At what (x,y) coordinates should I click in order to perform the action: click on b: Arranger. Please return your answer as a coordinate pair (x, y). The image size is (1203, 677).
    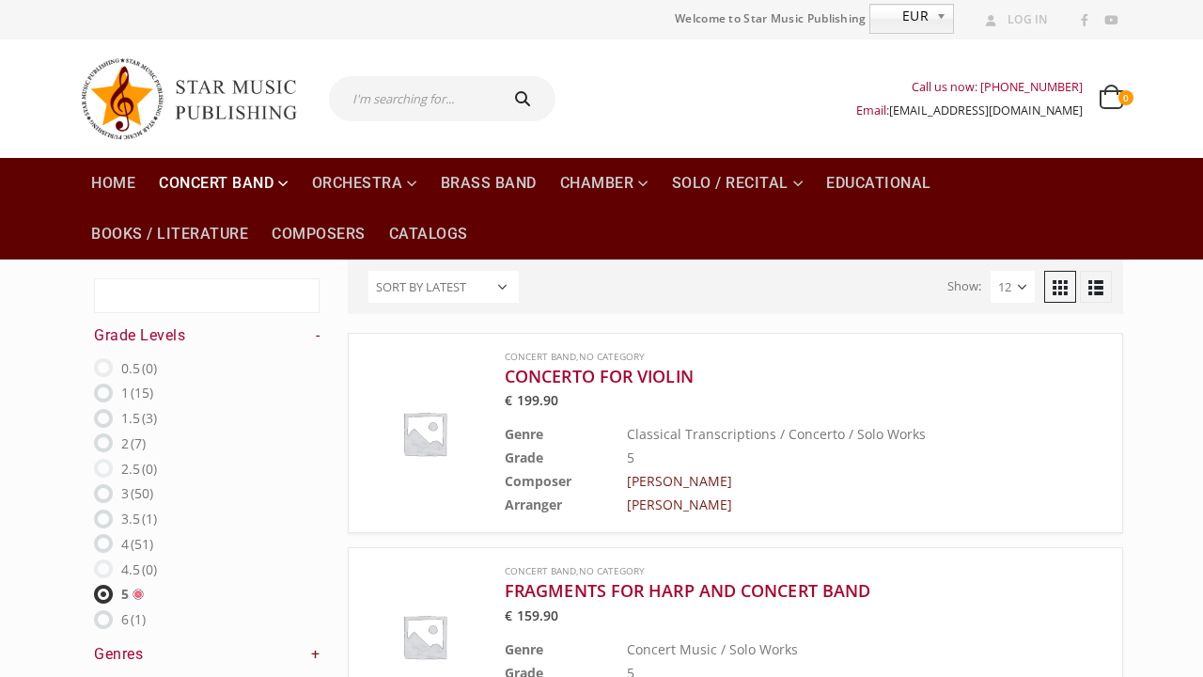
    Looking at the image, I should click on (533, 504).